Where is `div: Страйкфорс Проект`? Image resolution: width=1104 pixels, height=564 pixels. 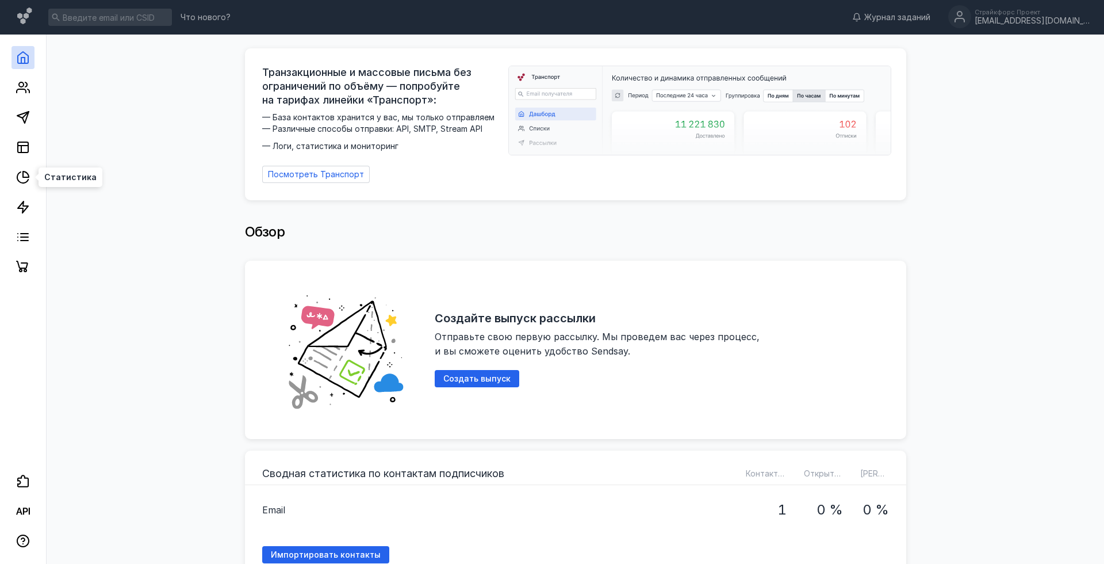 div: Страйкфорс Проект is located at coordinates (1032, 12).